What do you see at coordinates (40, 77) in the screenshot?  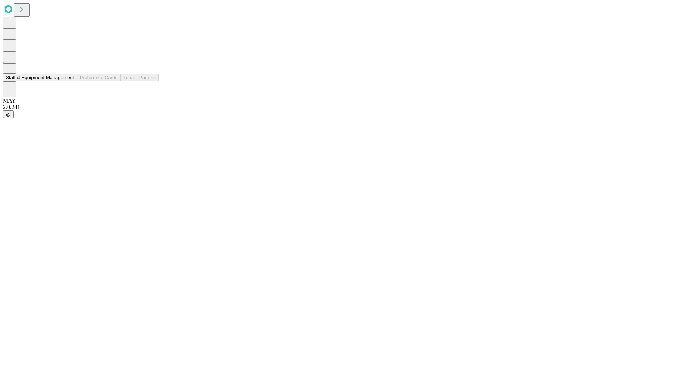 I see `button: Staff & Equipment Management` at bounding box center [40, 77].